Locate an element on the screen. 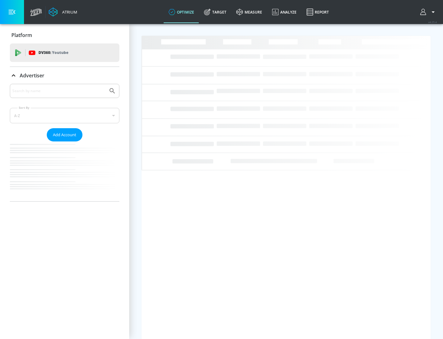  span: v 4.25.4 is located at coordinates (433, 22).